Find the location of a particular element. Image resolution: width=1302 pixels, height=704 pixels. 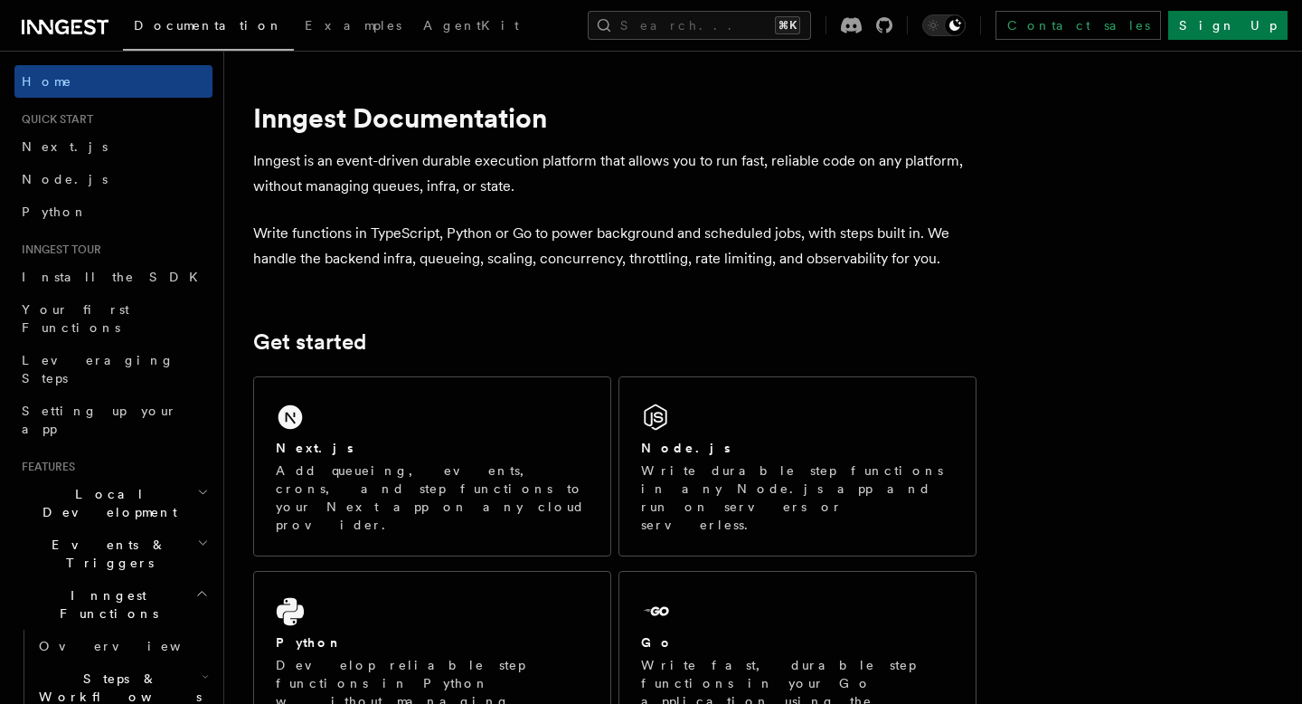

a: Next.js is located at coordinates (113, 146).